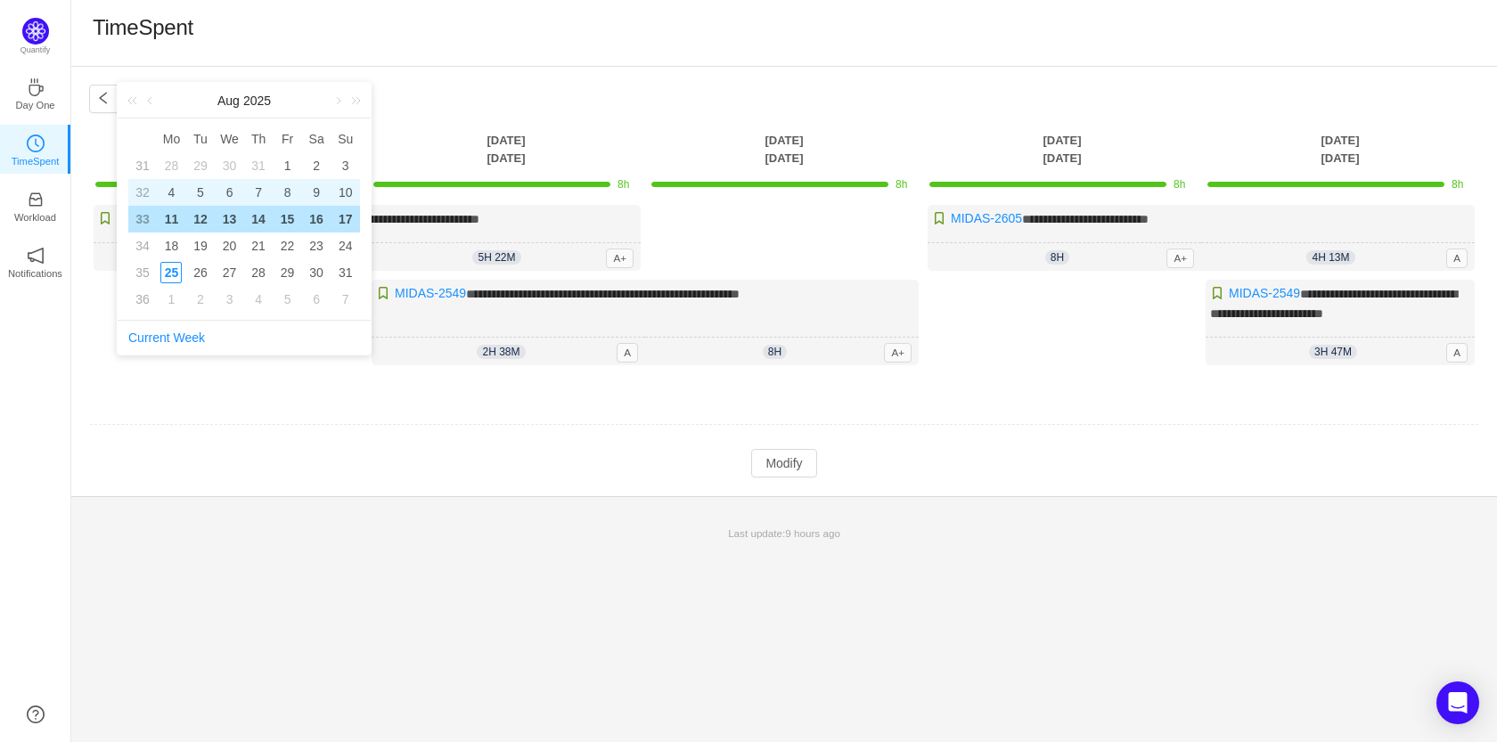 The image size is (1497, 742). I want to click on td: August 9, 2025, so click(316, 192).